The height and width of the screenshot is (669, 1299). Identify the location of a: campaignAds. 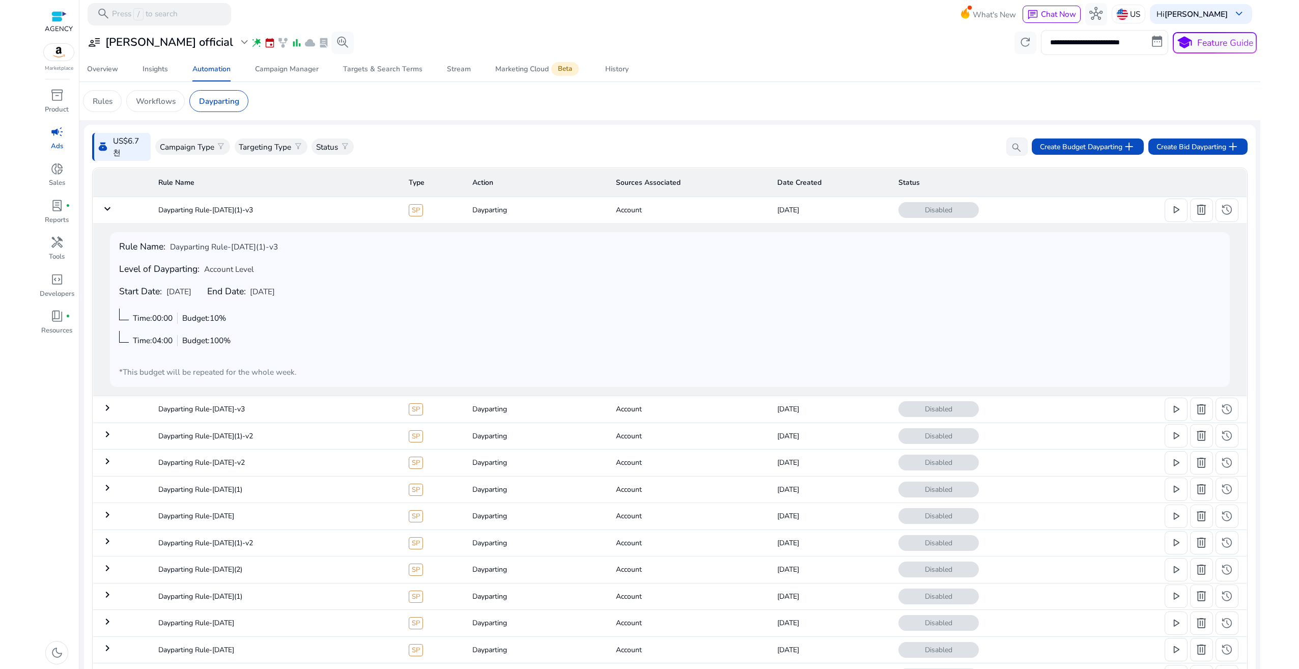
(57, 142).